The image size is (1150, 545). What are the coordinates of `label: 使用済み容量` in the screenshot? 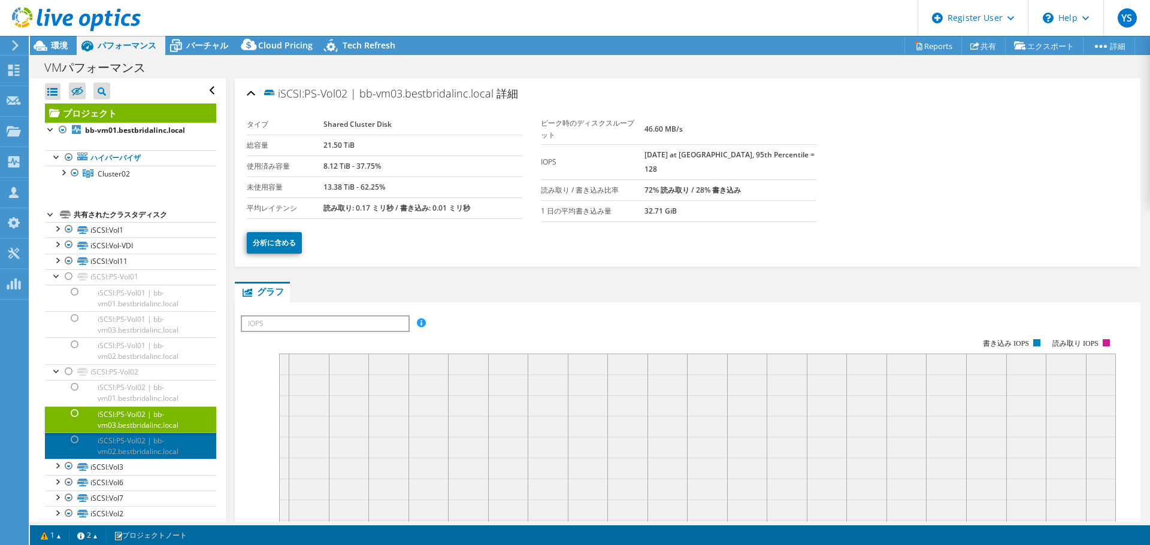 It's located at (285, 166).